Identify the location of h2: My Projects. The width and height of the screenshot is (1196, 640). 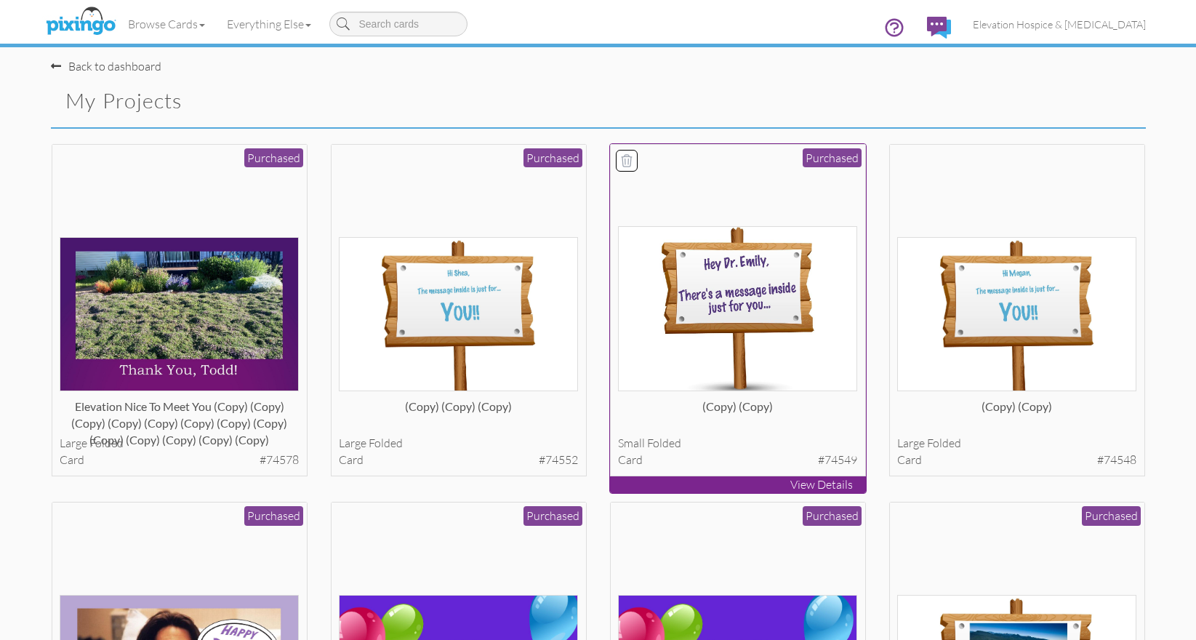
(319, 101).